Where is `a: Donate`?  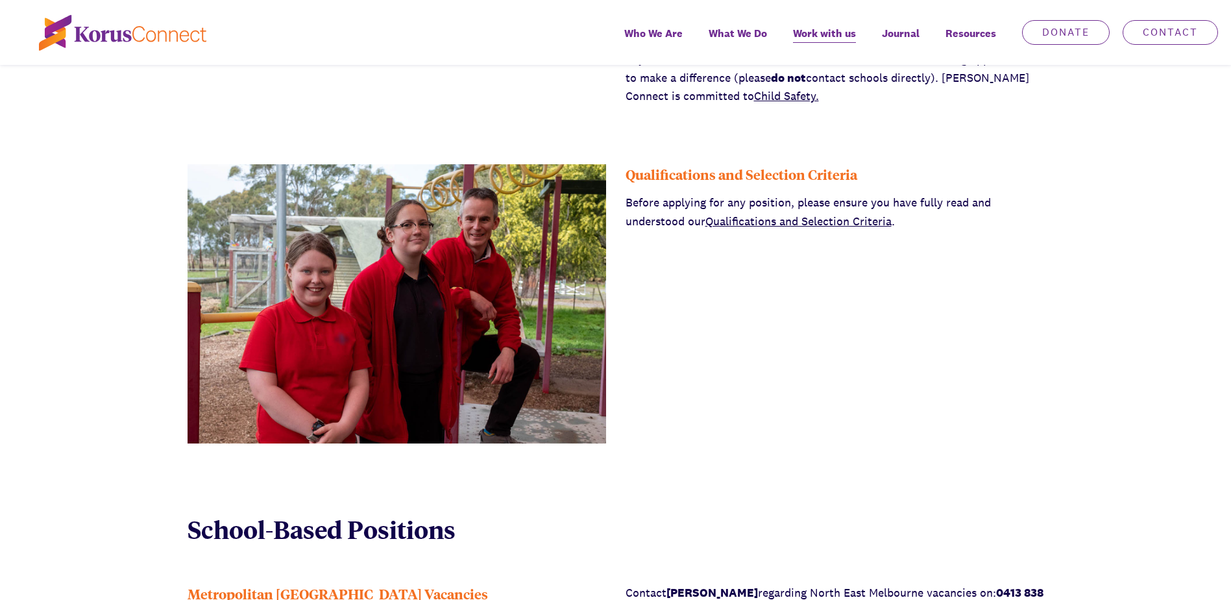
a: Donate is located at coordinates (1066, 32).